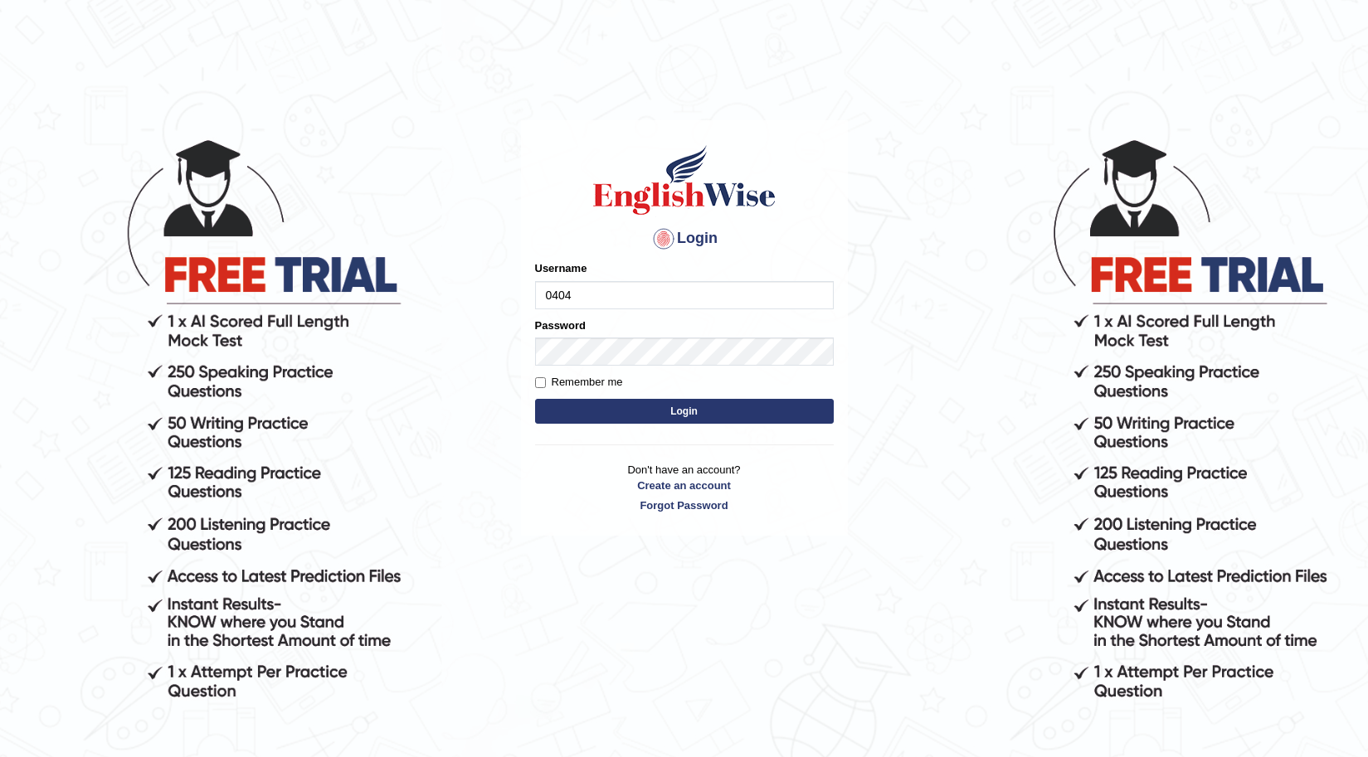 The width and height of the screenshot is (1368, 757). I want to click on label: Password, so click(560, 325).